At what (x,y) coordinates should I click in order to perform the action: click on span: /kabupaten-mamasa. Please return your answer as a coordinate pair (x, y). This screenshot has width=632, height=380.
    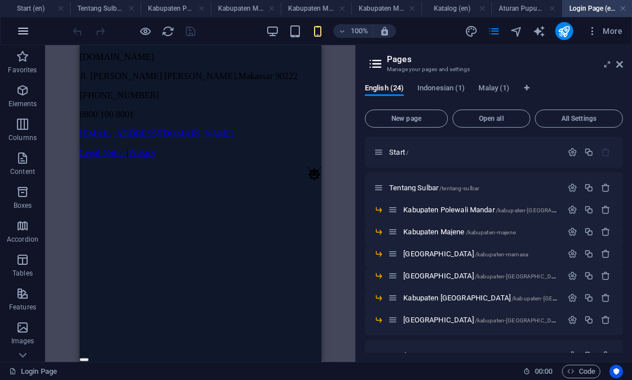
    Looking at the image, I should click on (502, 254).